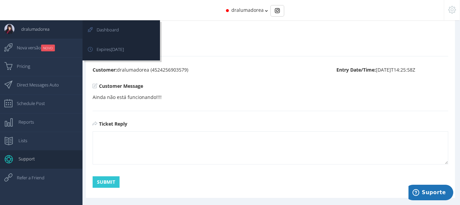  Describe the element at coordinates (277, 11) in the screenshot. I see `div: Basic example` at that location.